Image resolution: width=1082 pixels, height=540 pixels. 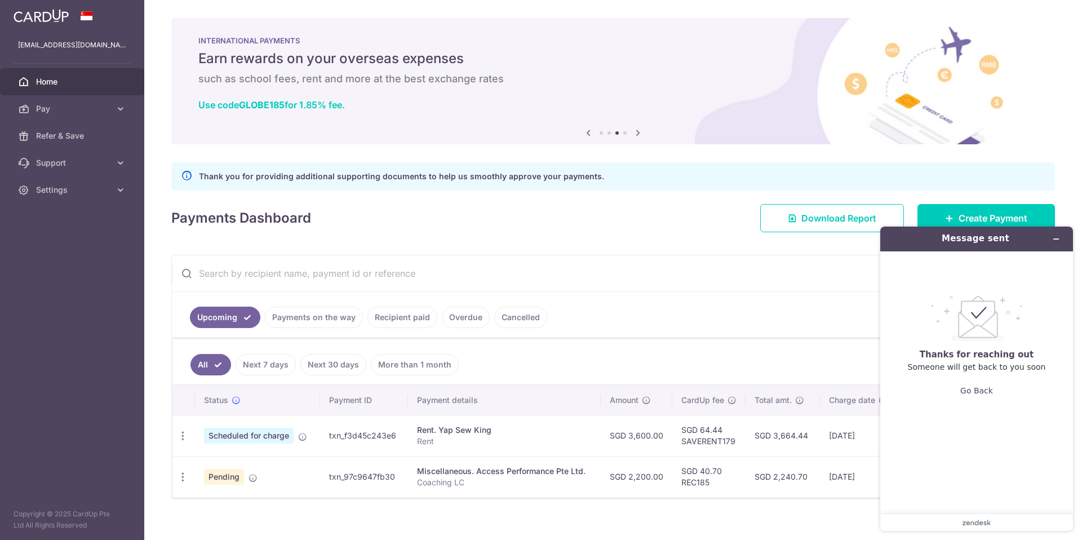 I want to click on p: Someone will get back to you soon, so click(x=105, y=149).